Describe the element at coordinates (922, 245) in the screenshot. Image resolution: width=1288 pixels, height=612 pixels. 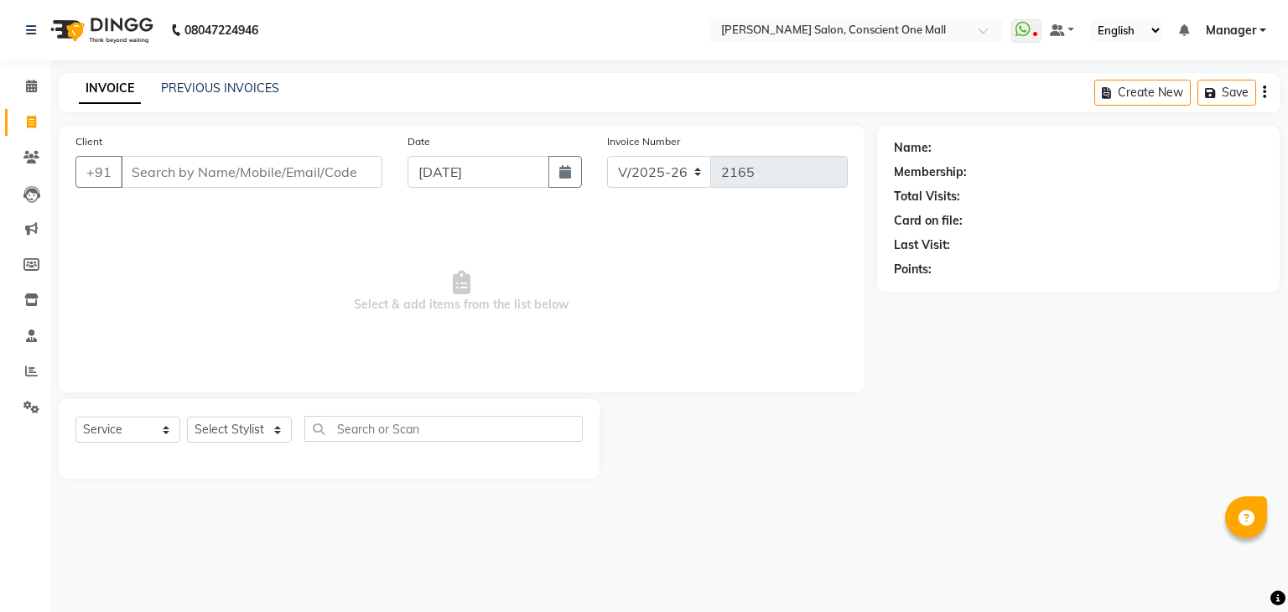
I see `div: Last Visit:` at that location.